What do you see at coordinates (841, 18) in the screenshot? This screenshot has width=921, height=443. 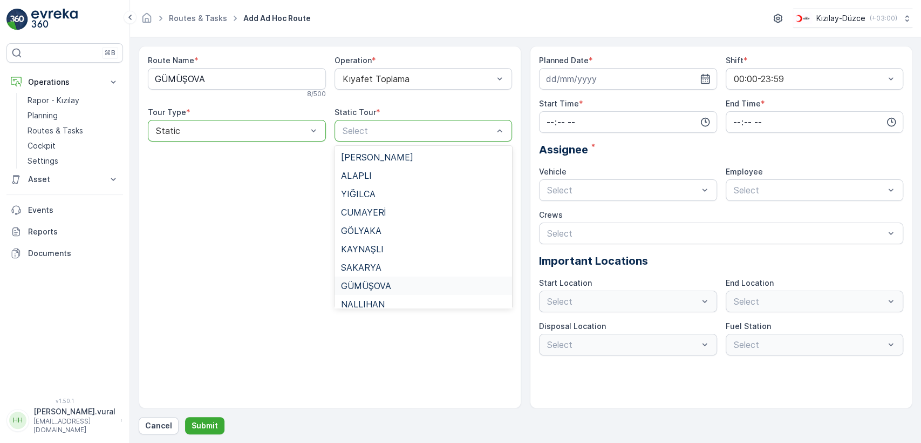 I see `p: Kızılay-Düzce` at bounding box center [841, 18].